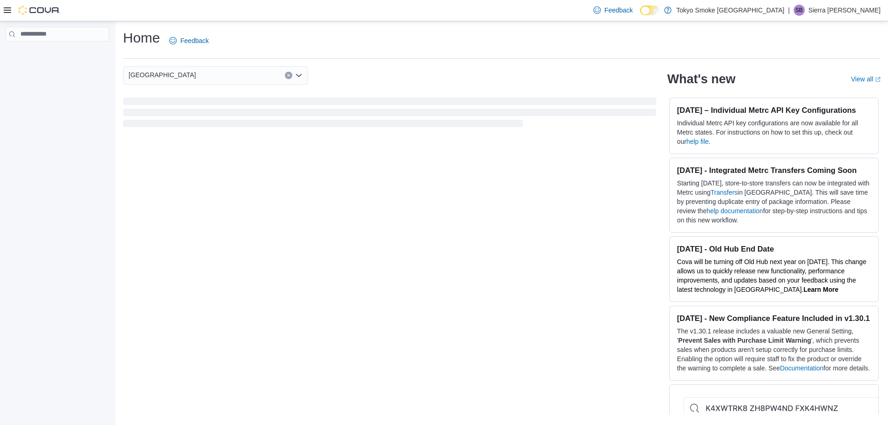  Describe the element at coordinates (289, 75) in the screenshot. I see `button: Clear input` at that location.